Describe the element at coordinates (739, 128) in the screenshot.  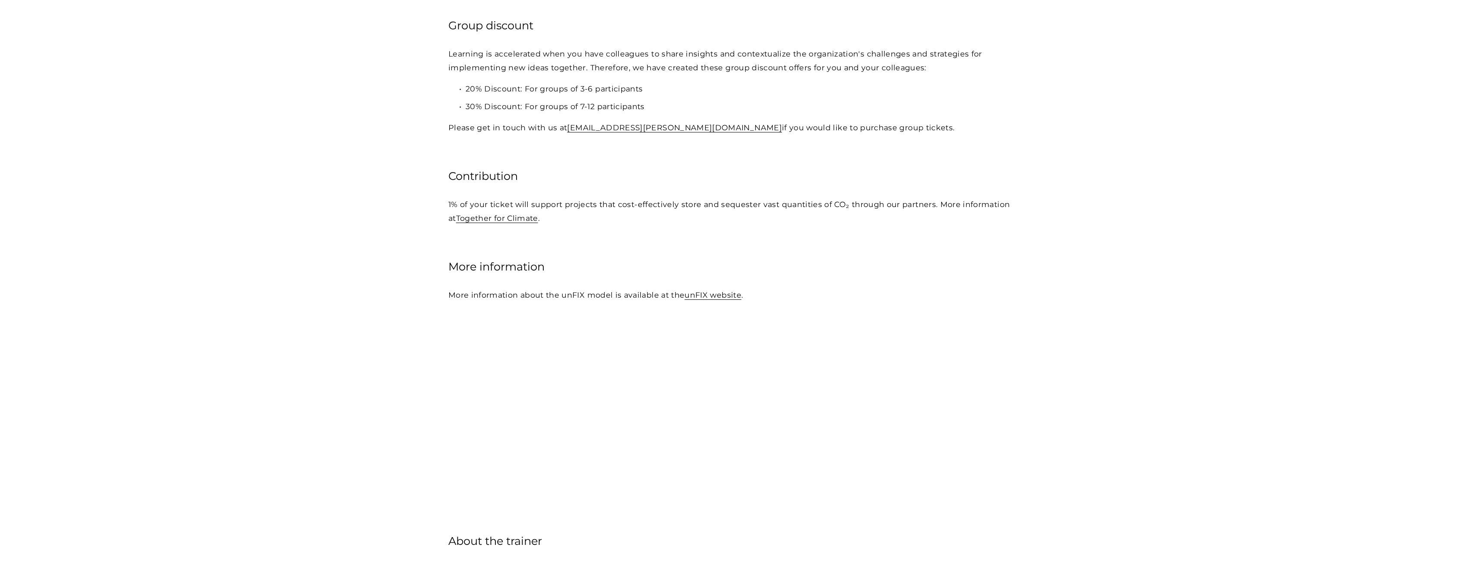
I see `p: Please get in touch with us at if you would like to purchase group tickets.` at that location.